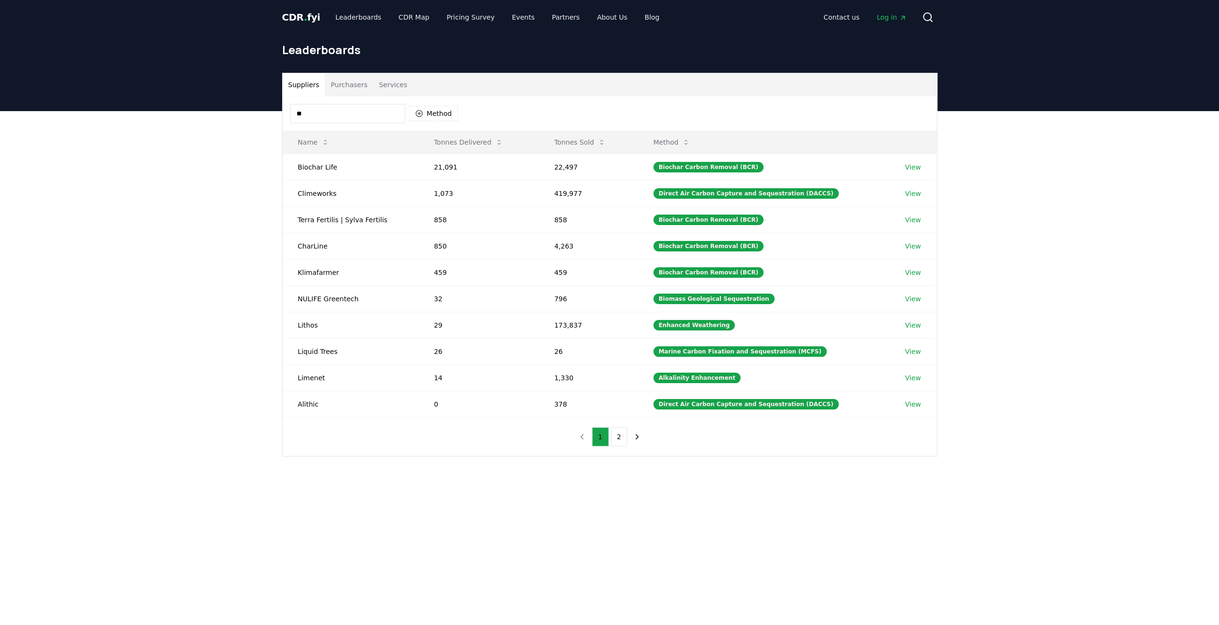 The width and height of the screenshot is (1219, 625). Describe the element at coordinates (479, 404) in the screenshot. I see `td: 0` at that location.